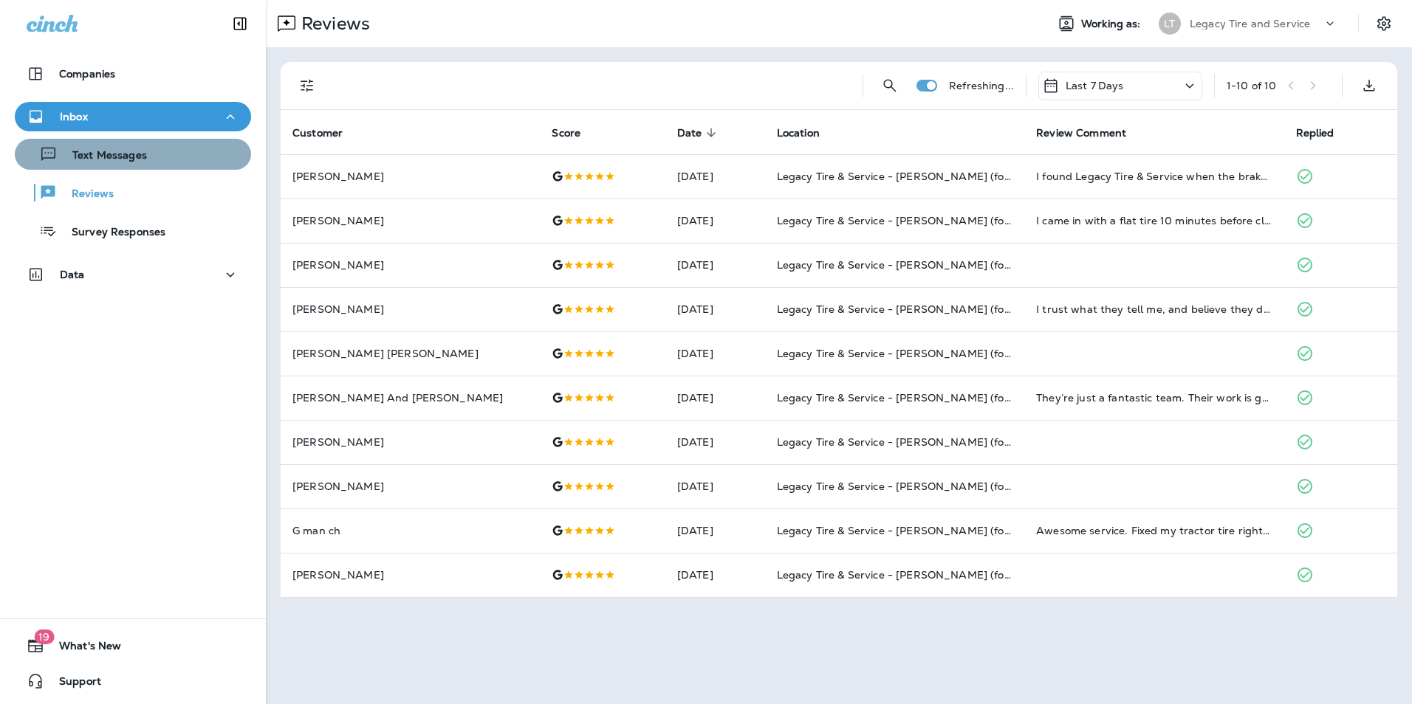 The image size is (1412, 704). What do you see at coordinates (133, 275) in the screenshot?
I see `button: Data` at bounding box center [133, 275].